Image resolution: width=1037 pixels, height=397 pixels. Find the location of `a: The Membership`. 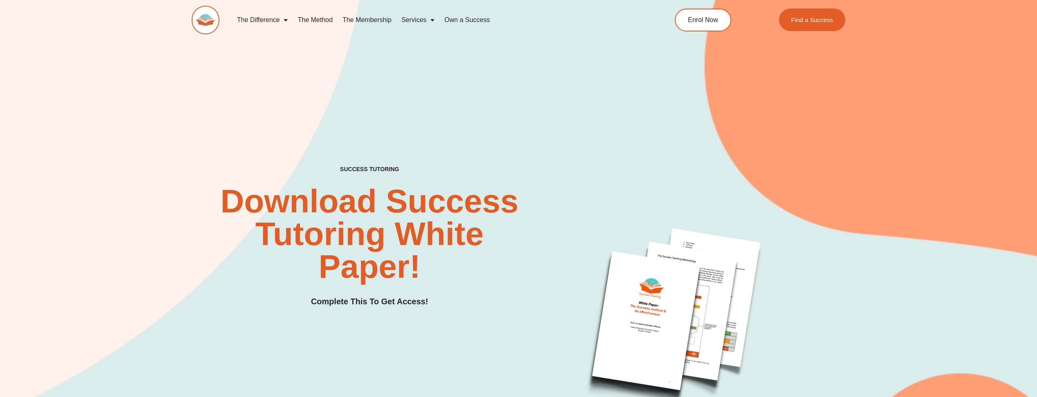

a: The Membership is located at coordinates (367, 20).